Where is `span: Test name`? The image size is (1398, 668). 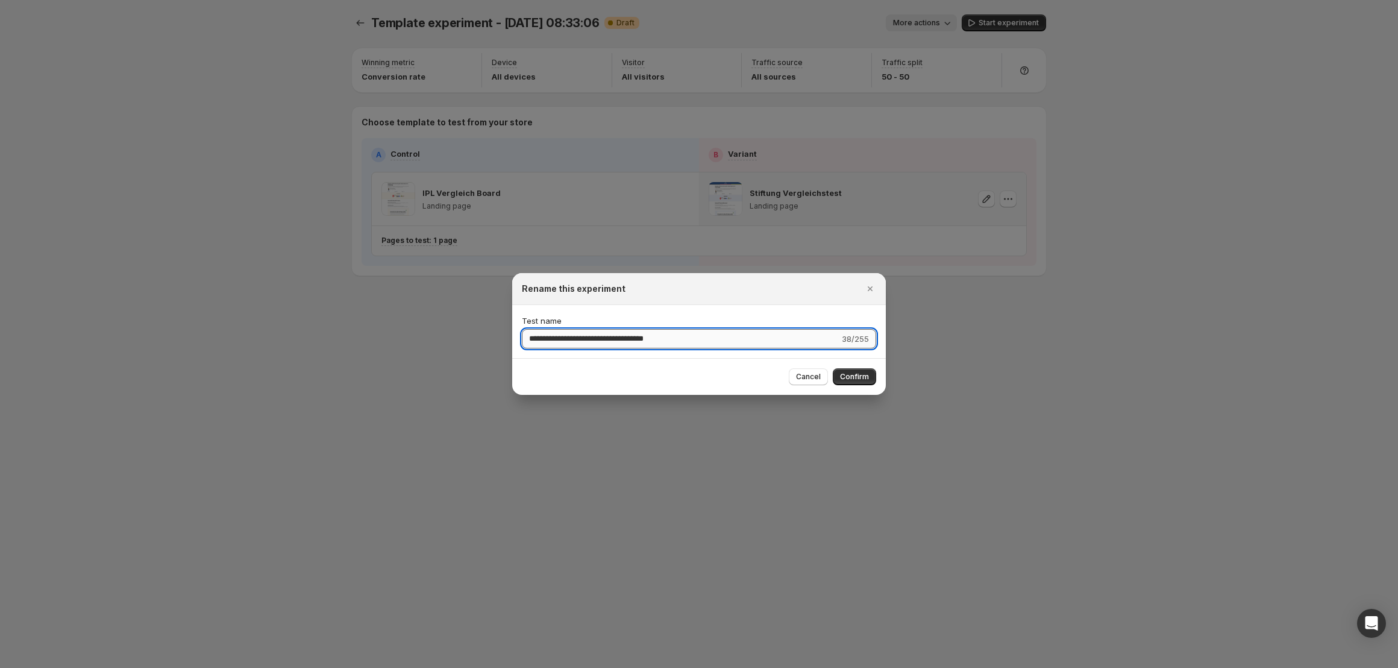
span: Test name is located at coordinates (542, 321).